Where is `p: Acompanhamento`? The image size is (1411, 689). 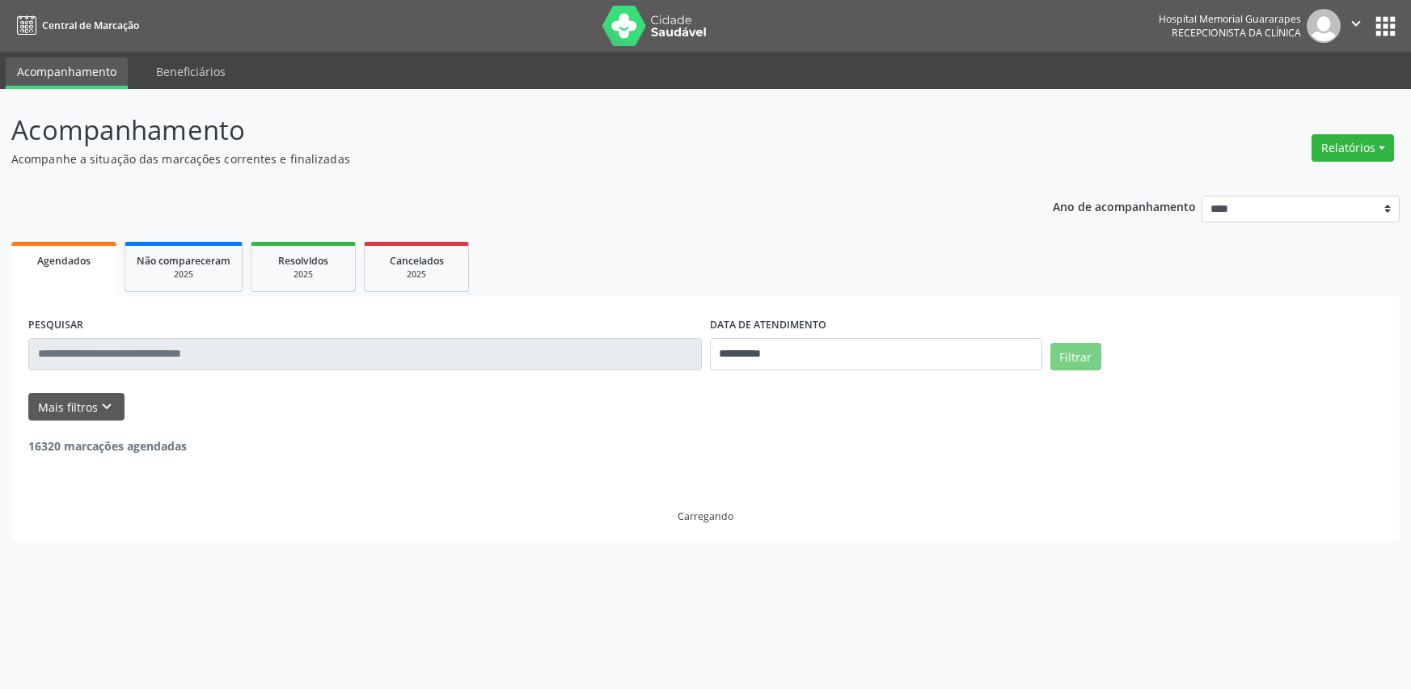
p: Acompanhamento is located at coordinates (497, 130).